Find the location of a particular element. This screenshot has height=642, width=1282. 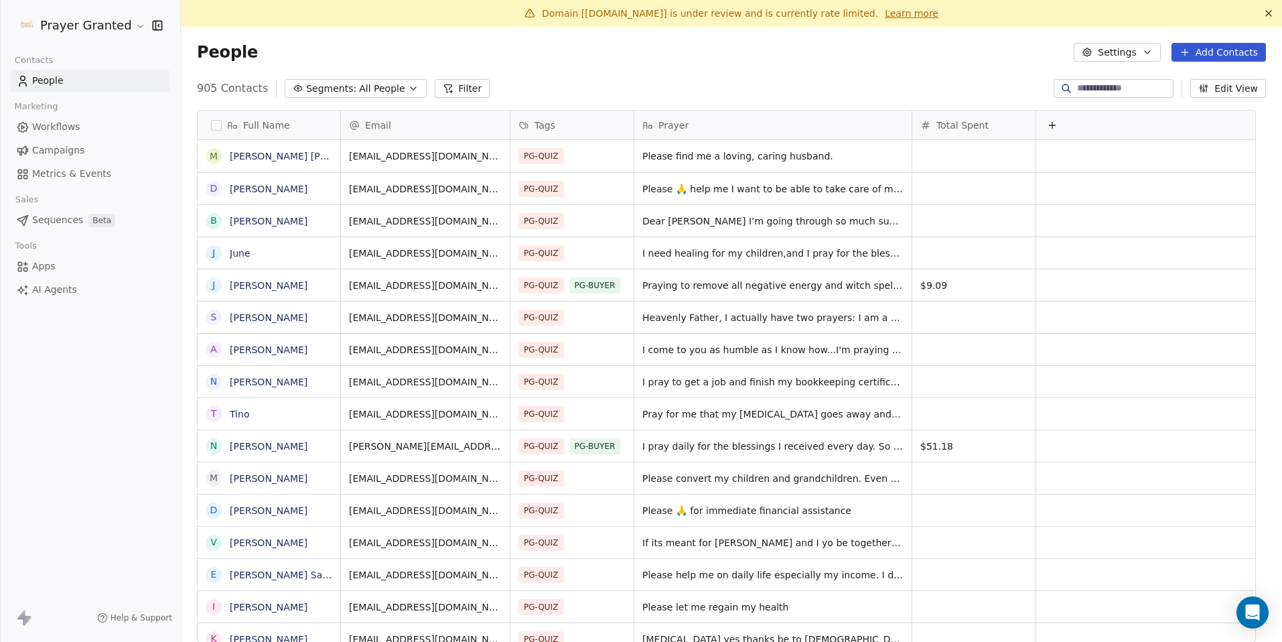

a: Tino is located at coordinates (239, 414).